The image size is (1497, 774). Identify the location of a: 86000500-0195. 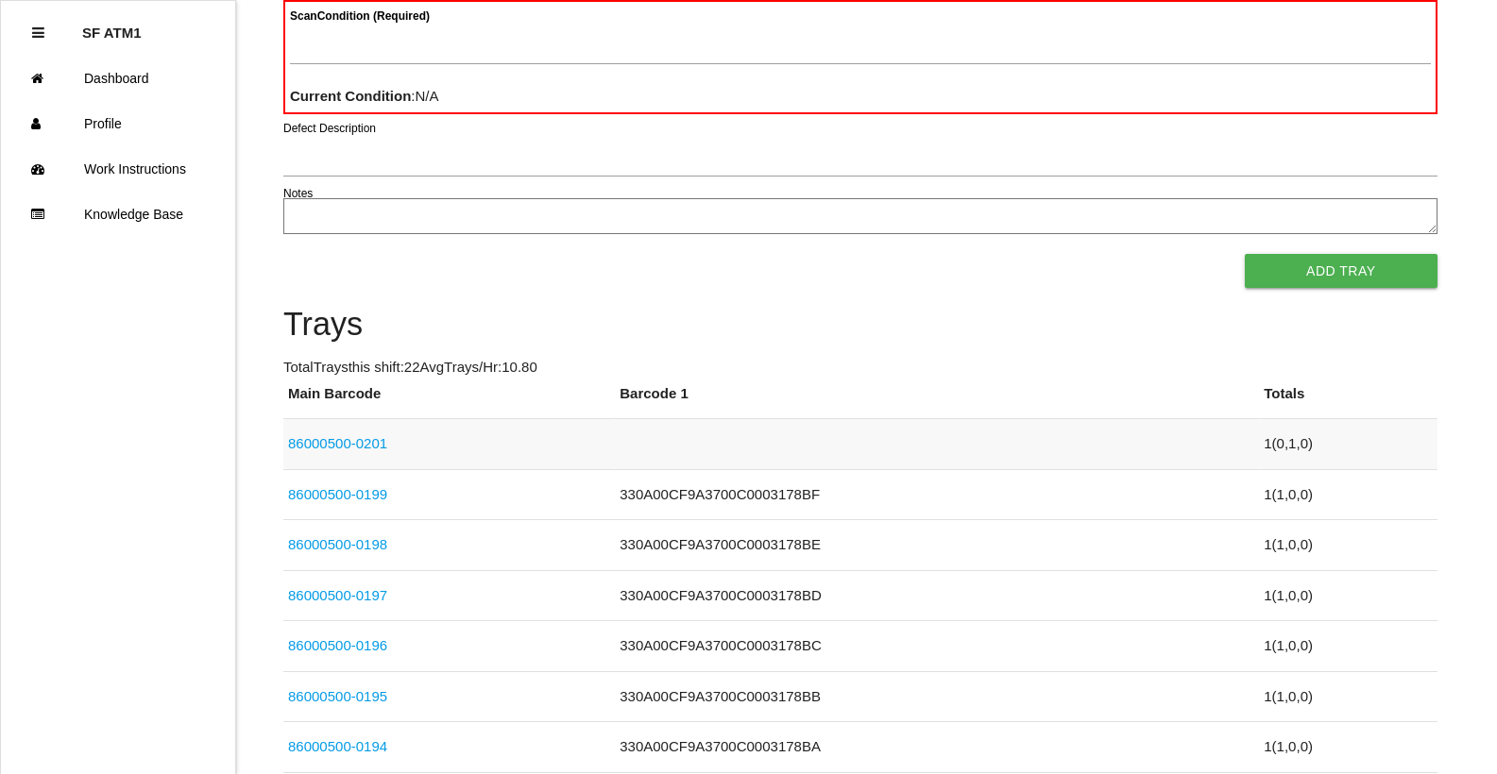
(337, 696).